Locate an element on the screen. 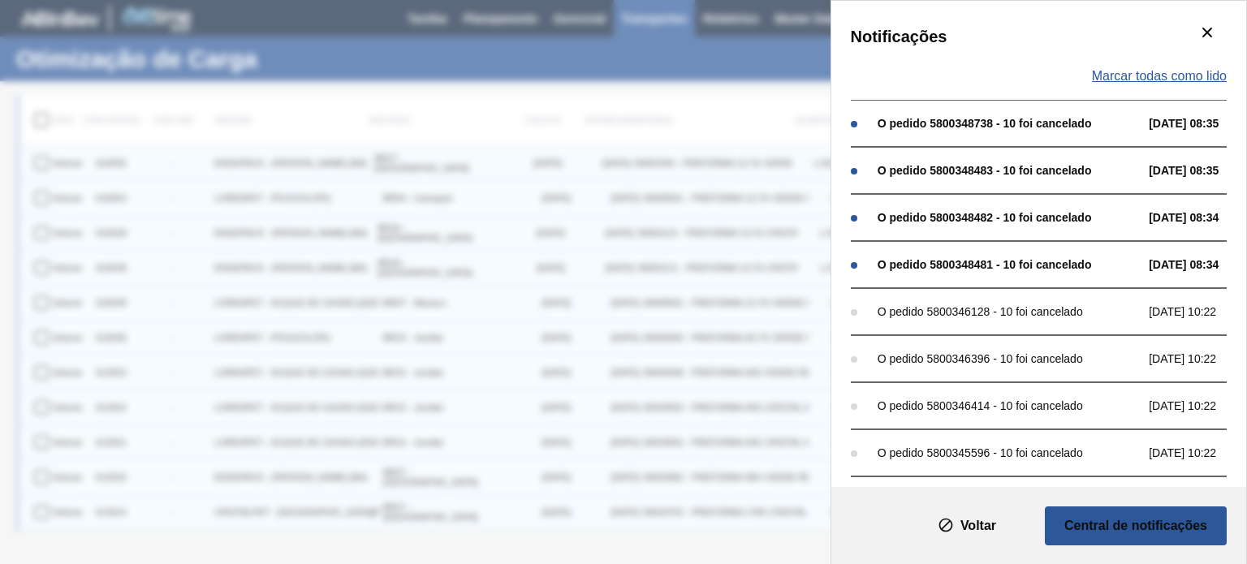 This screenshot has height=564, width=1247. div: O pedido 5800348483 - 10 foi cancelado is located at coordinates (1009, 170).